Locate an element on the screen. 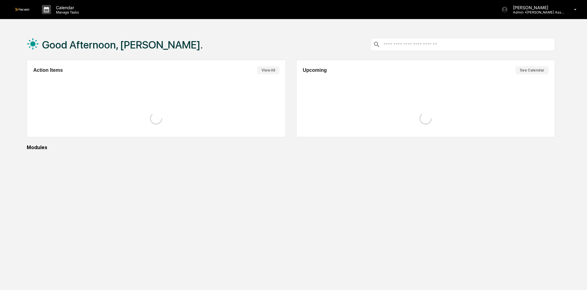  button: View All is located at coordinates (268, 70).